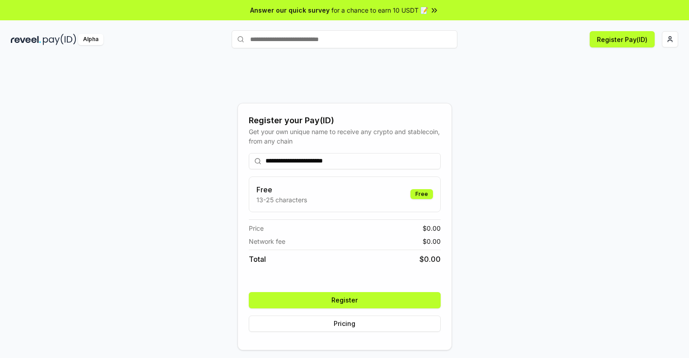 This screenshot has height=358, width=689. What do you see at coordinates (257, 259) in the screenshot?
I see `span: Total` at bounding box center [257, 259].